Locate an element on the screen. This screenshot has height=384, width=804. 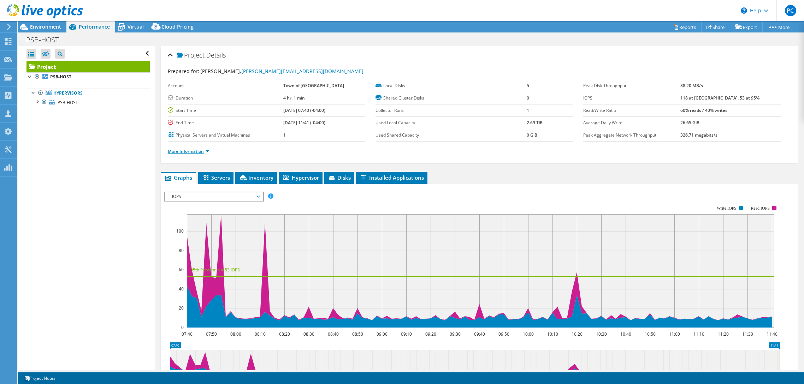
span: Servers is located at coordinates (216, 178).